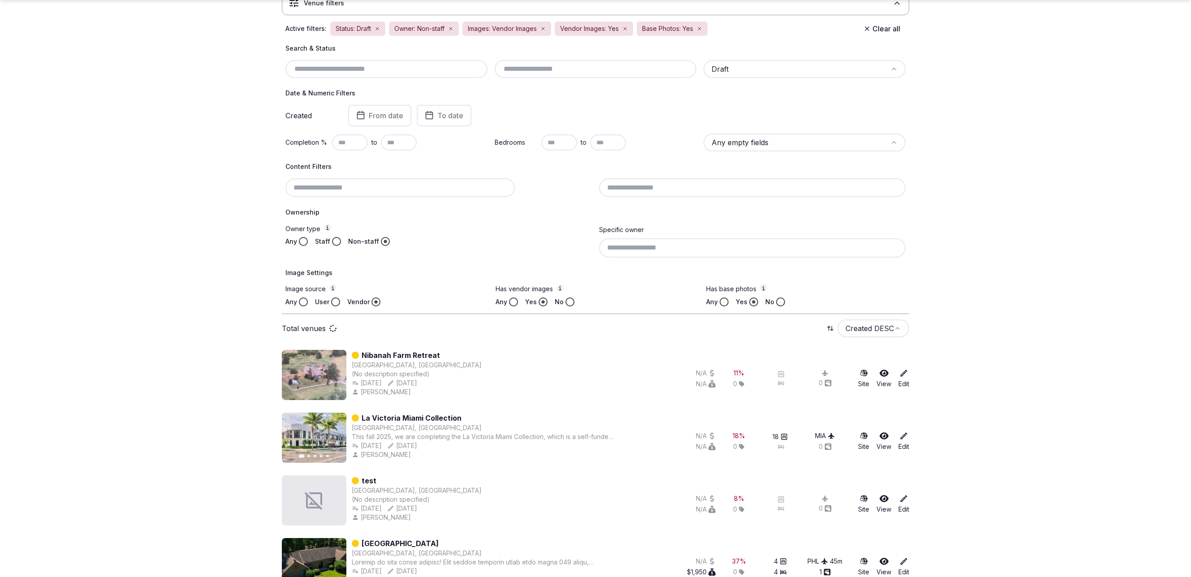 Image resolution: width=1191 pixels, height=577 pixels. Describe the element at coordinates (595, 289) in the screenshot. I see `label: Has vendor images` at that location.